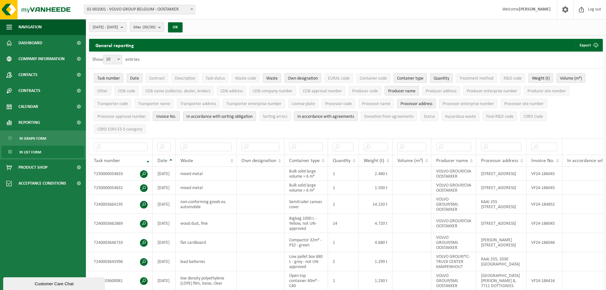 The image size is (606, 290). Describe the element at coordinates (246, 78) in the screenshot. I see `span: Waste code` at that location.